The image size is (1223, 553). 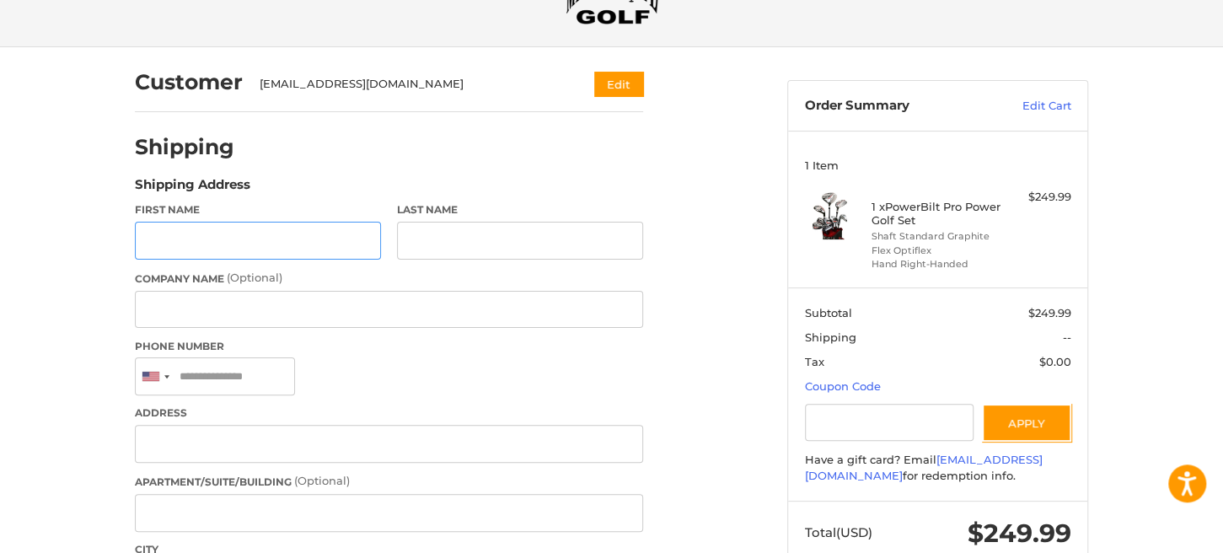 I want to click on h2: Customer, so click(x=189, y=82).